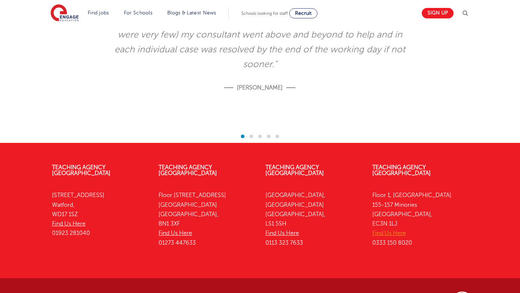 This screenshot has height=293, width=520. Describe the element at coordinates (138, 13) in the screenshot. I see `a: For Schools` at that location.